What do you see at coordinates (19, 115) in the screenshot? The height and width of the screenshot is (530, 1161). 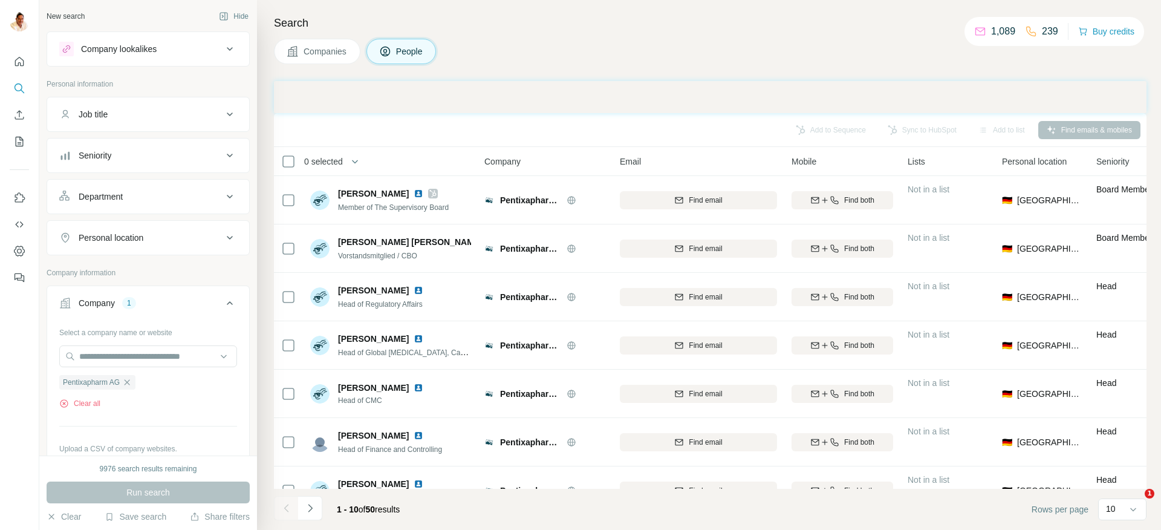 I see `button: Enrich CSV` at bounding box center [19, 115].